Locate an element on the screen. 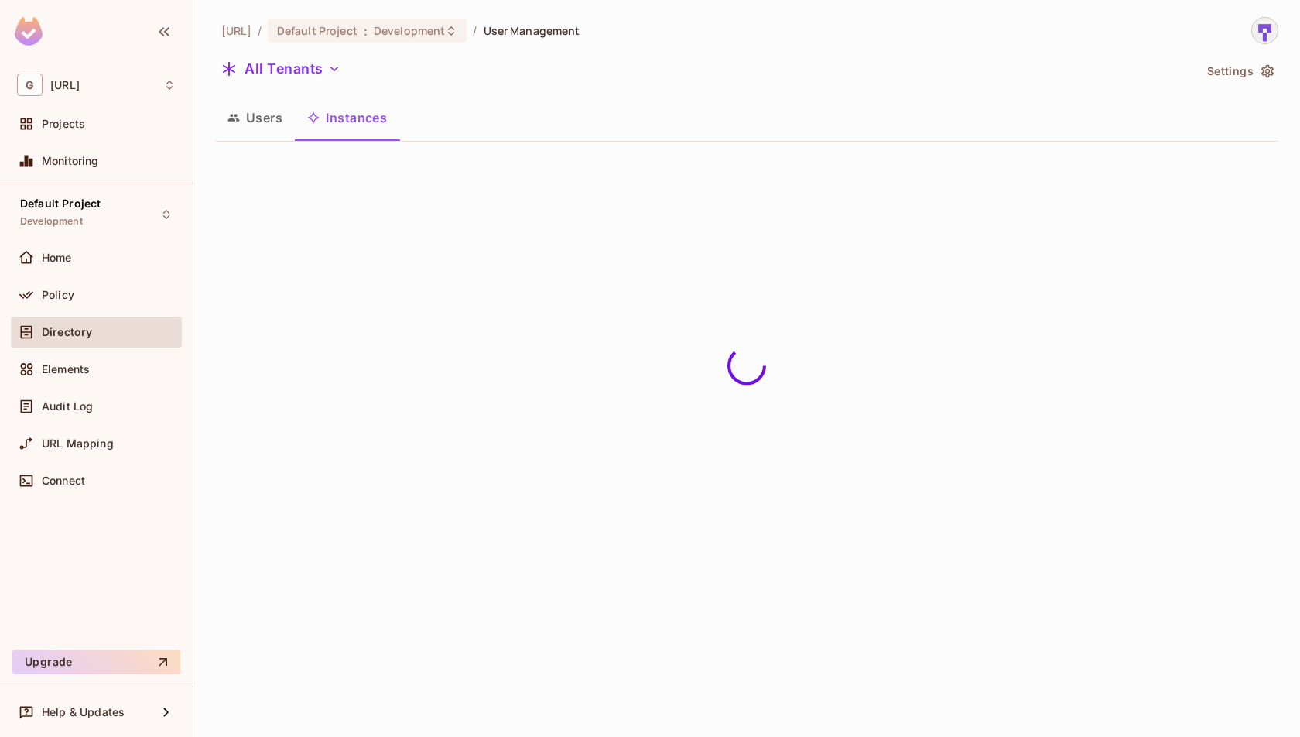  button: Settings is located at coordinates (1240, 71).